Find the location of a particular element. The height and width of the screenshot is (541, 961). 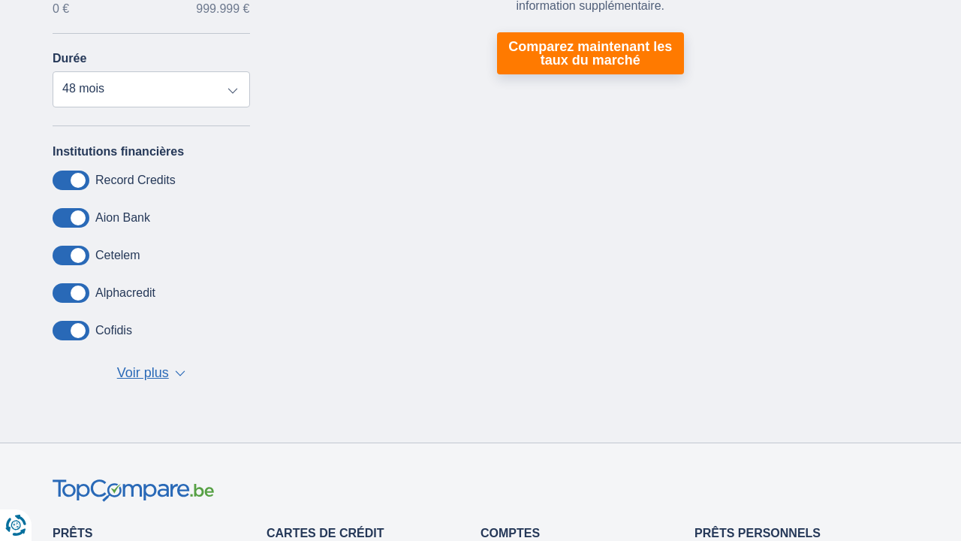

span: 0 € is located at coordinates (61, 9).